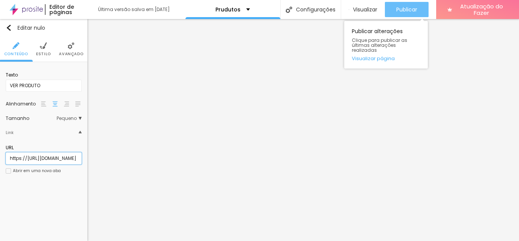  What do you see at coordinates (10, 132) in the screenshot?
I see `font: Link` at bounding box center [10, 132].